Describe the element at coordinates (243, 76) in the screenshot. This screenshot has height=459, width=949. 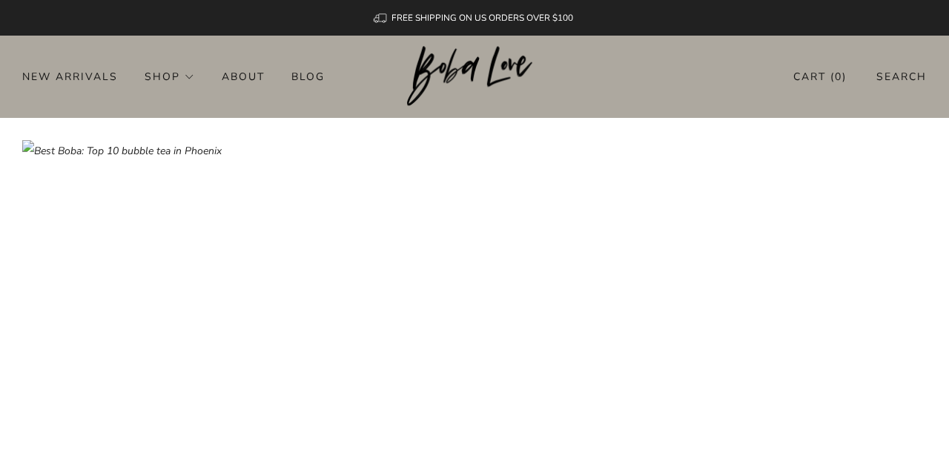
I see `a: About` at that location.